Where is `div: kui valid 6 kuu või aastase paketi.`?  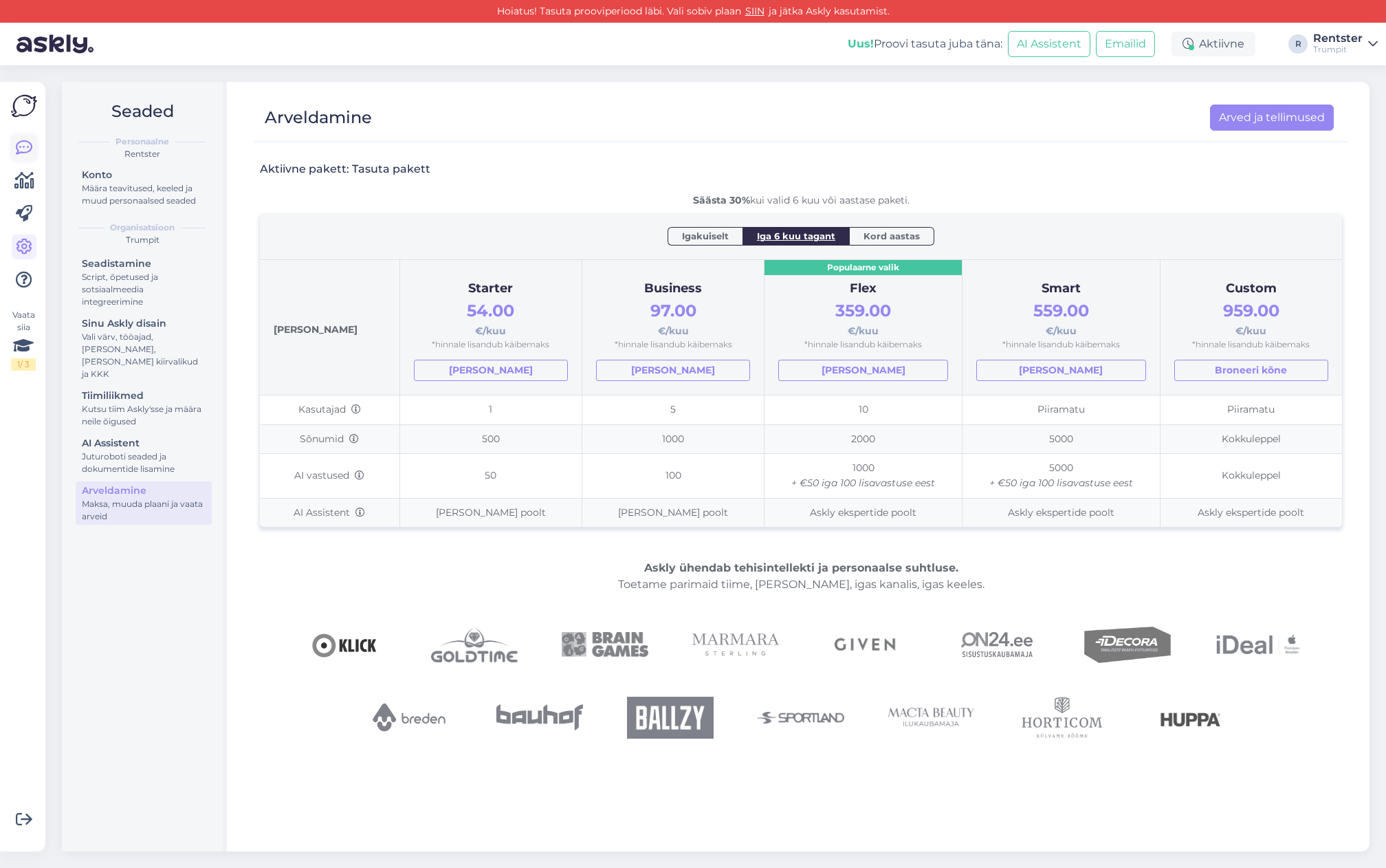 div: kui valid 6 kuu või aastase paketi. is located at coordinates (801, 200).